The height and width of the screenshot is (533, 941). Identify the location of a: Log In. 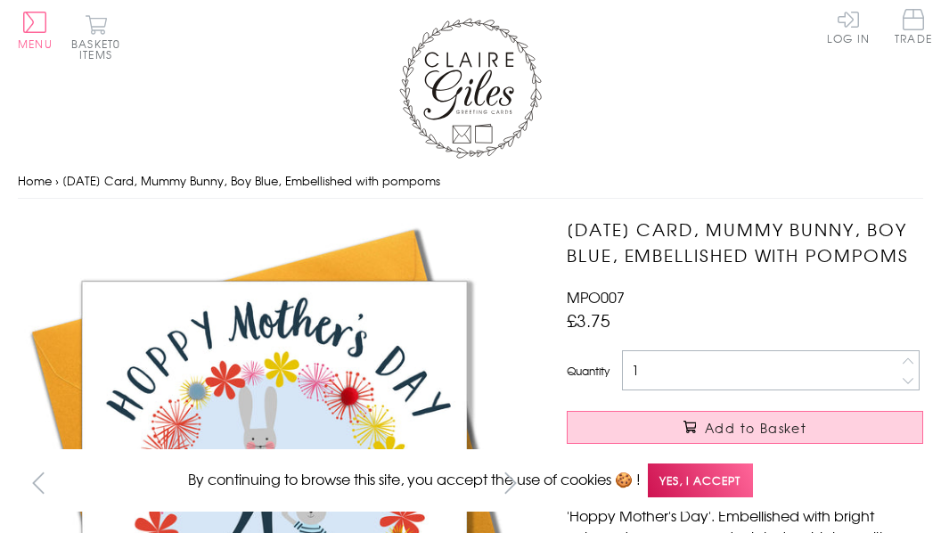
(848, 26).